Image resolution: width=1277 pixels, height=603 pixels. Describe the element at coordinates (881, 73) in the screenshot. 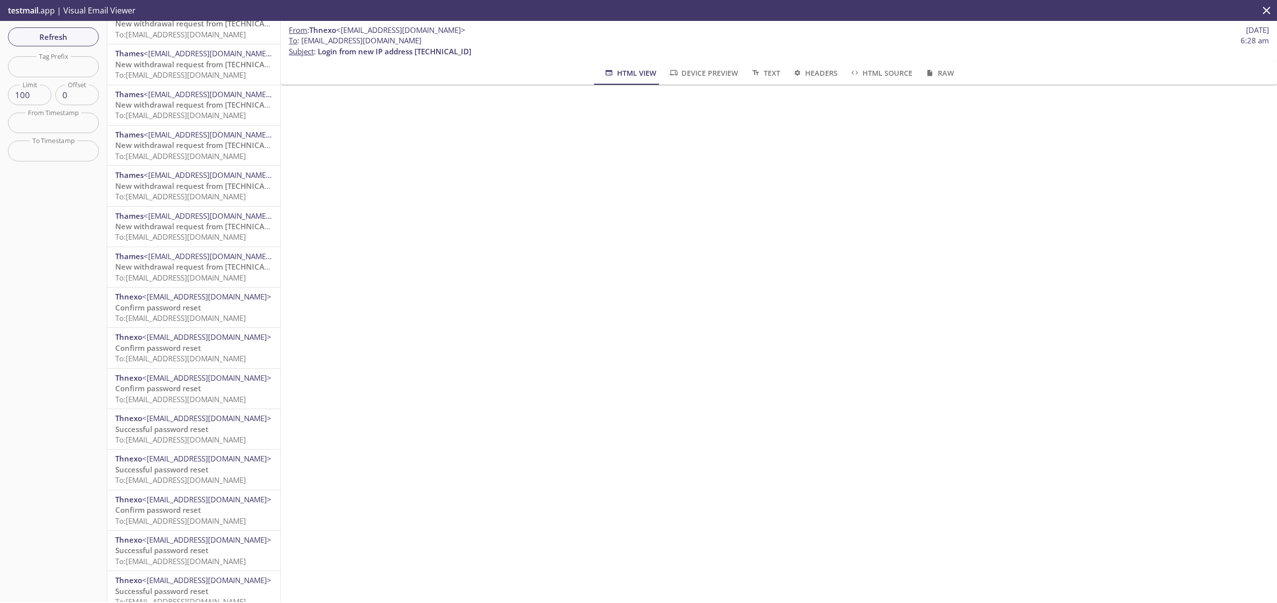

I see `span: HTML Source` at that location.